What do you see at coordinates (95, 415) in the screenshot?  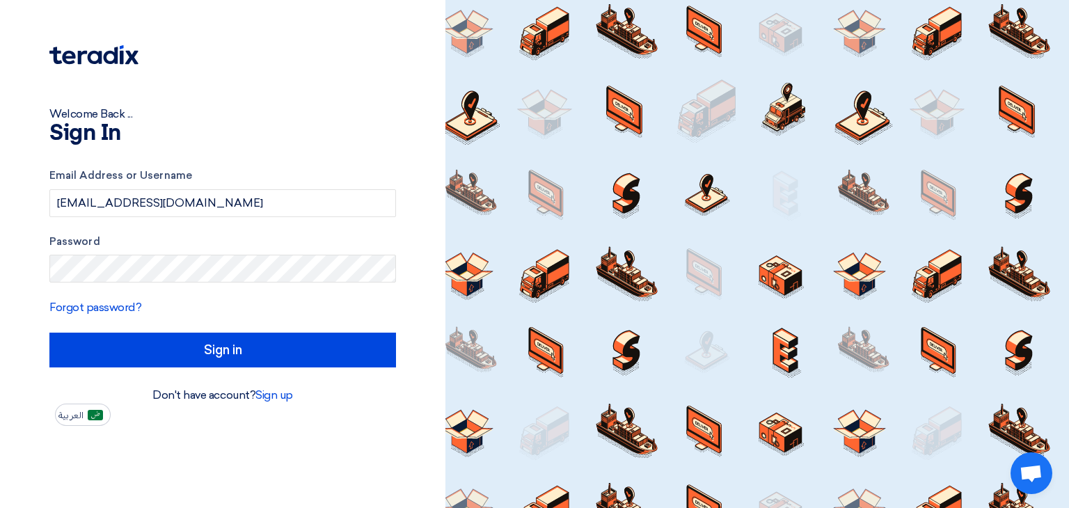 I see `img: ar-AR.png` at bounding box center [95, 415].